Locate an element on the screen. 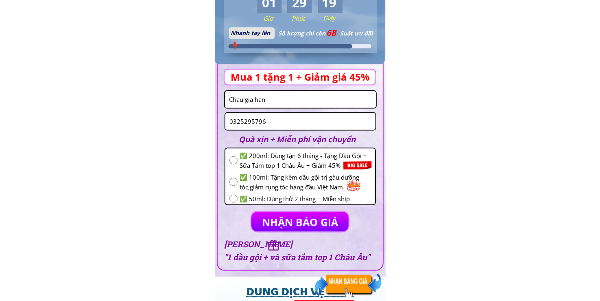  h3: Giây is located at coordinates (339, 18).